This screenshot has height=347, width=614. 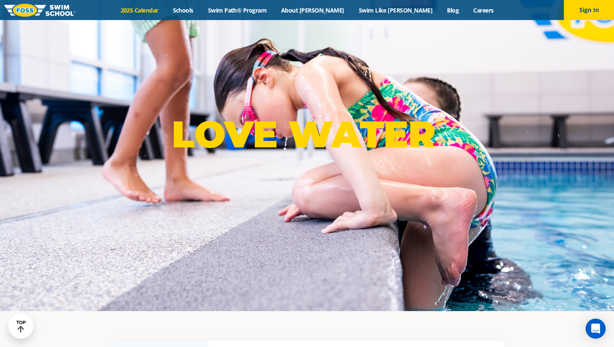 I want to click on div: Open Intercom Messenger, so click(x=596, y=329).